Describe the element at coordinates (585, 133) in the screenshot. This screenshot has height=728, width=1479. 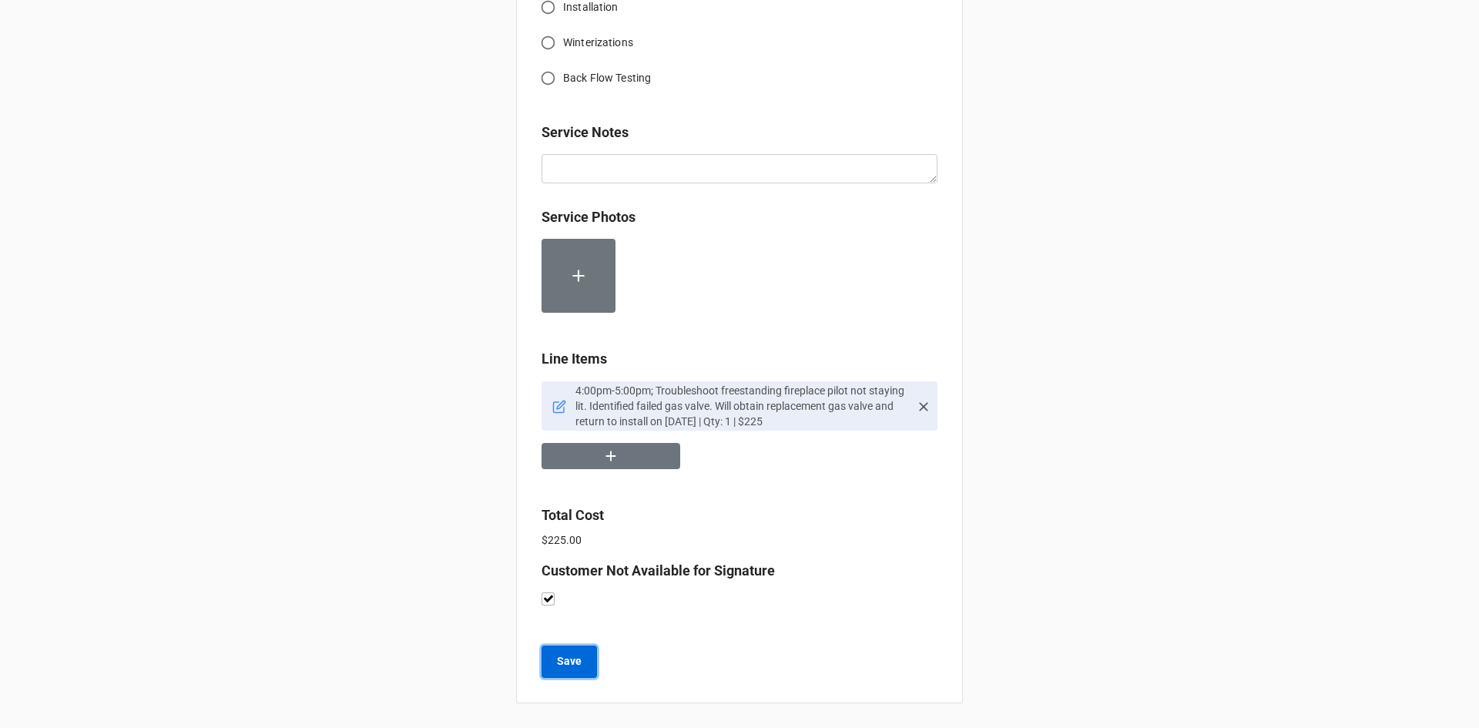
I see `label: Service Notes` at that location.